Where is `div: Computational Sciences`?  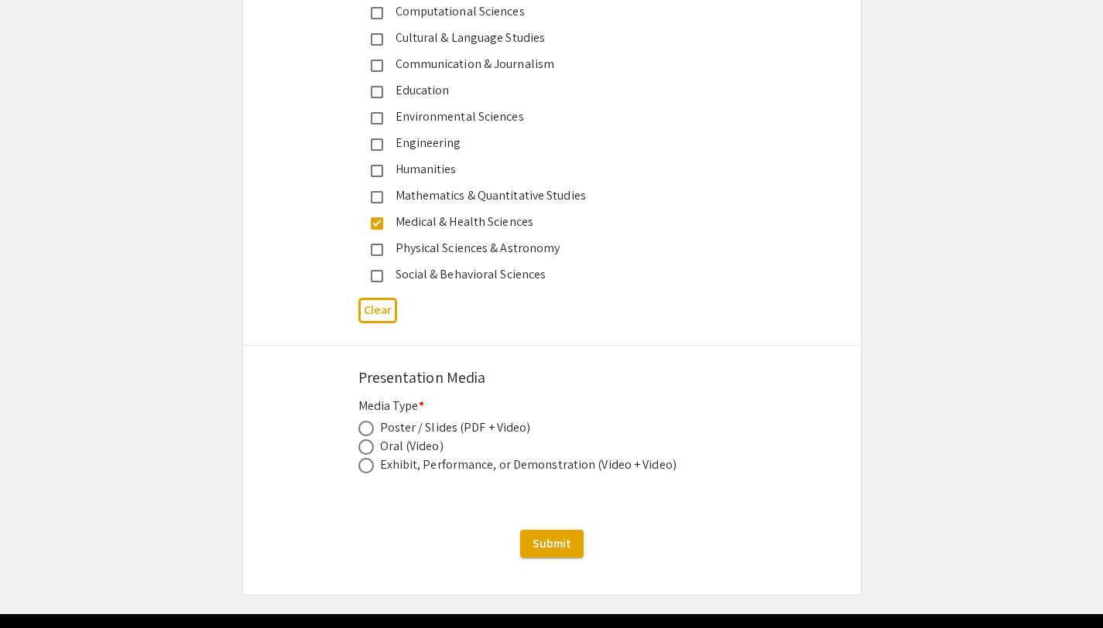
div: Computational Sciences is located at coordinates (546, 12).